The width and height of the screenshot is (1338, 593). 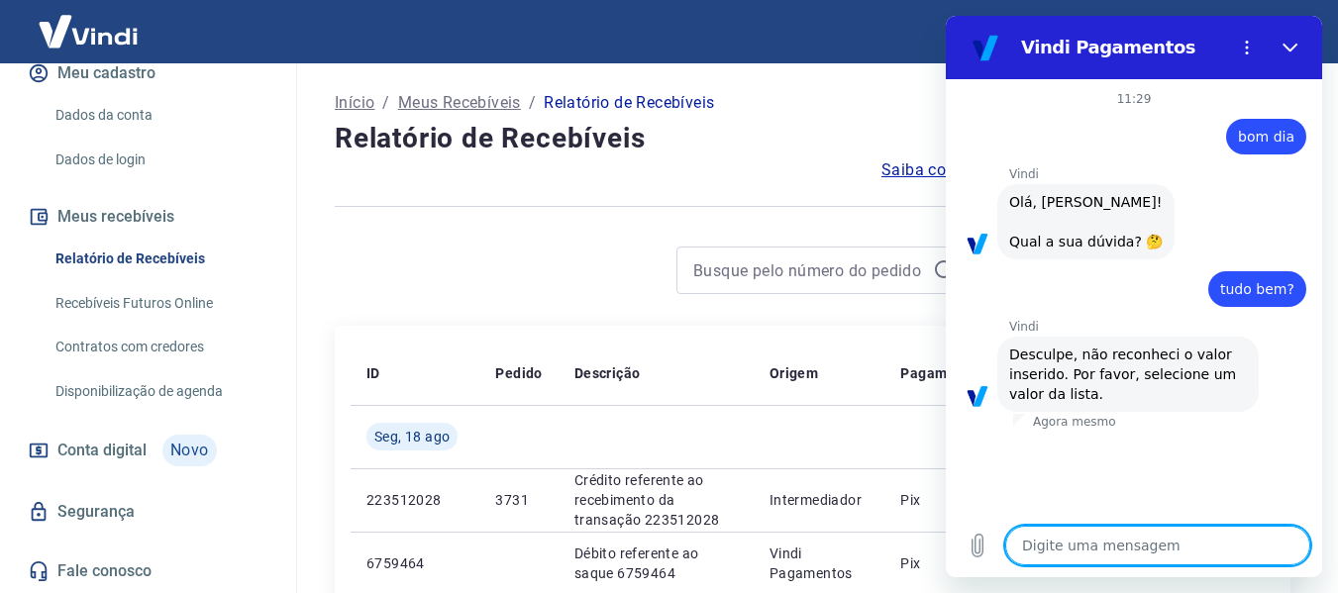 What do you see at coordinates (459, 103) in the screenshot?
I see `p: Meus Recebíveis` at bounding box center [459, 103].